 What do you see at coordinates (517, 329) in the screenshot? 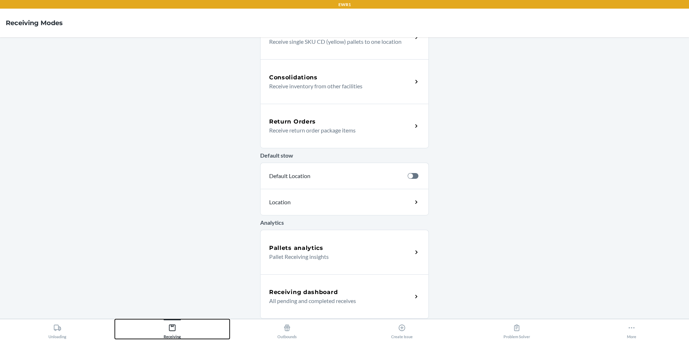
I see `button: Problem Solver` at bounding box center [517, 329].